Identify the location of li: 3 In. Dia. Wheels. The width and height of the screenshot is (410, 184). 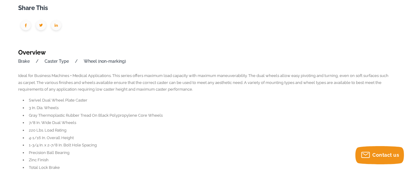
(209, 108).